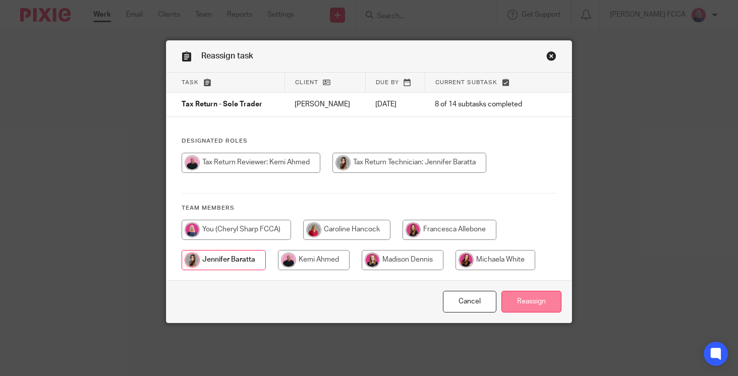  What do you see at coordinates (387, 82) in the screenshot?
I see `span: Due by` at bounding box center [387, 82].